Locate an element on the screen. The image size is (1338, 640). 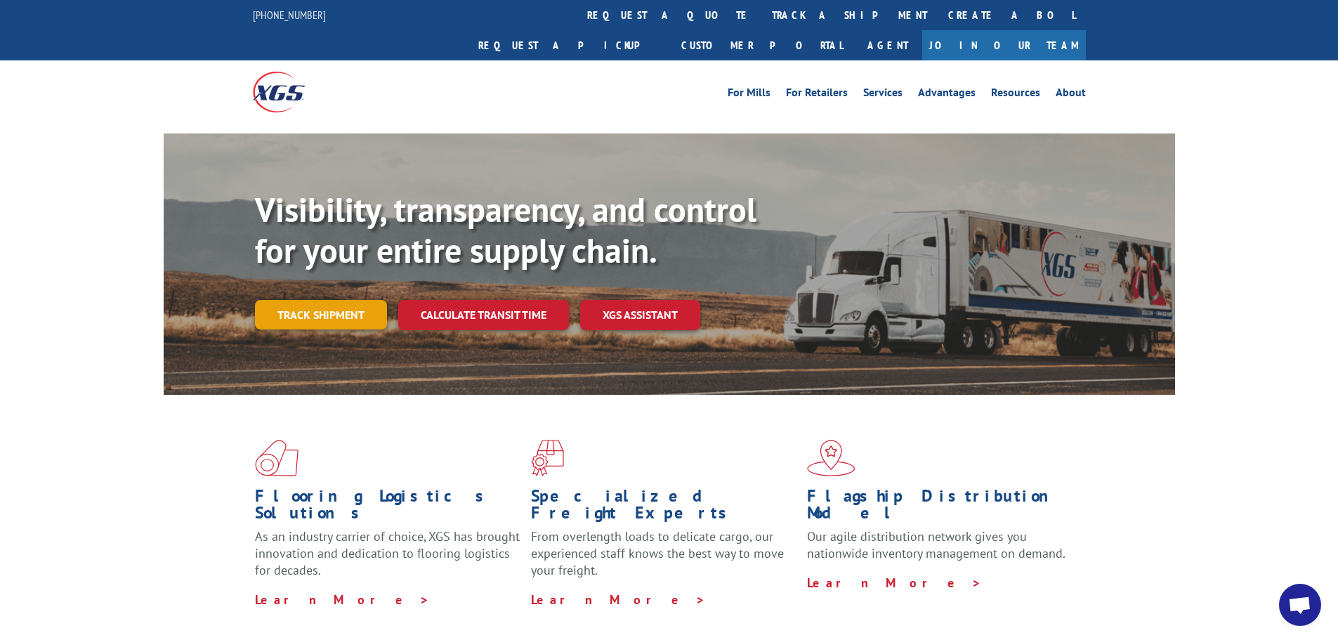
div: Open chat is located at coordinates (1300, 605).